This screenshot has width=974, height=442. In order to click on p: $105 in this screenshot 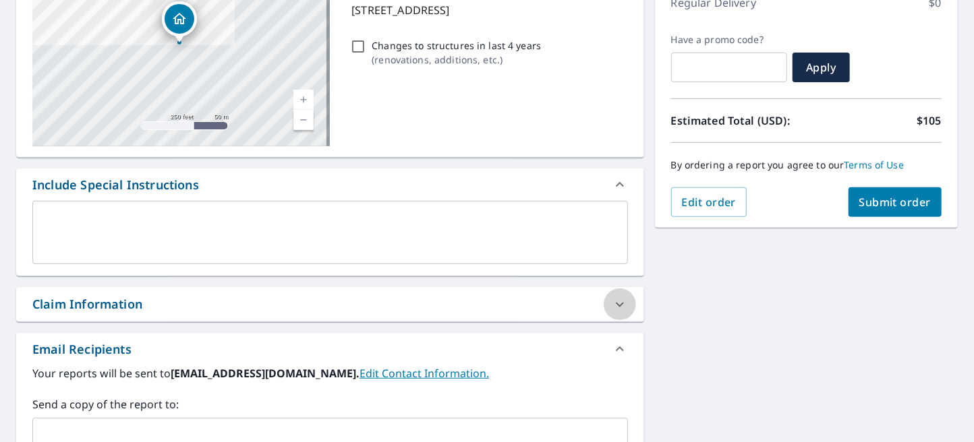, I will do `click(928, 121)`.